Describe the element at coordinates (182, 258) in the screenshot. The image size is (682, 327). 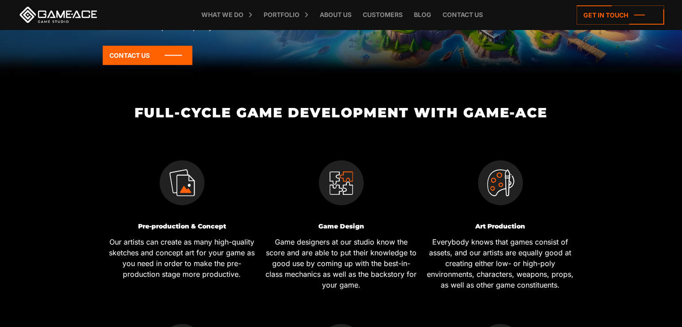
I see `p: Our artists can create as many high-quality sketches and concept art for your game as you need in...` at that location.